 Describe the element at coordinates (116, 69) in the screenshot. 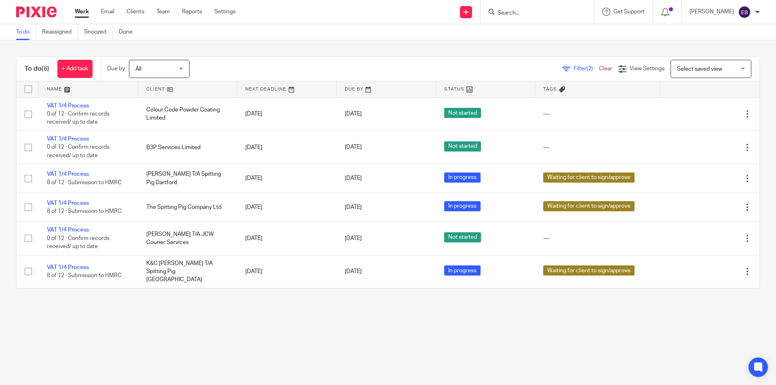

I see `p: Due by` at that location.